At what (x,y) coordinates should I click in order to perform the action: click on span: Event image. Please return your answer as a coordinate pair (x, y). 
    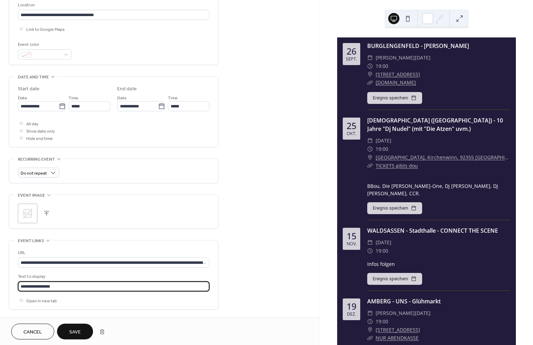
    Looking at the image, I should click on (31, 195).